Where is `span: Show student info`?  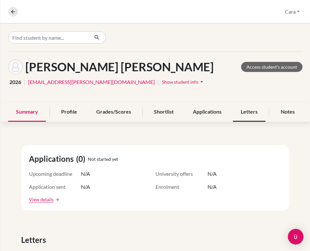
span: Show student info is located at coordinates (180, 82).